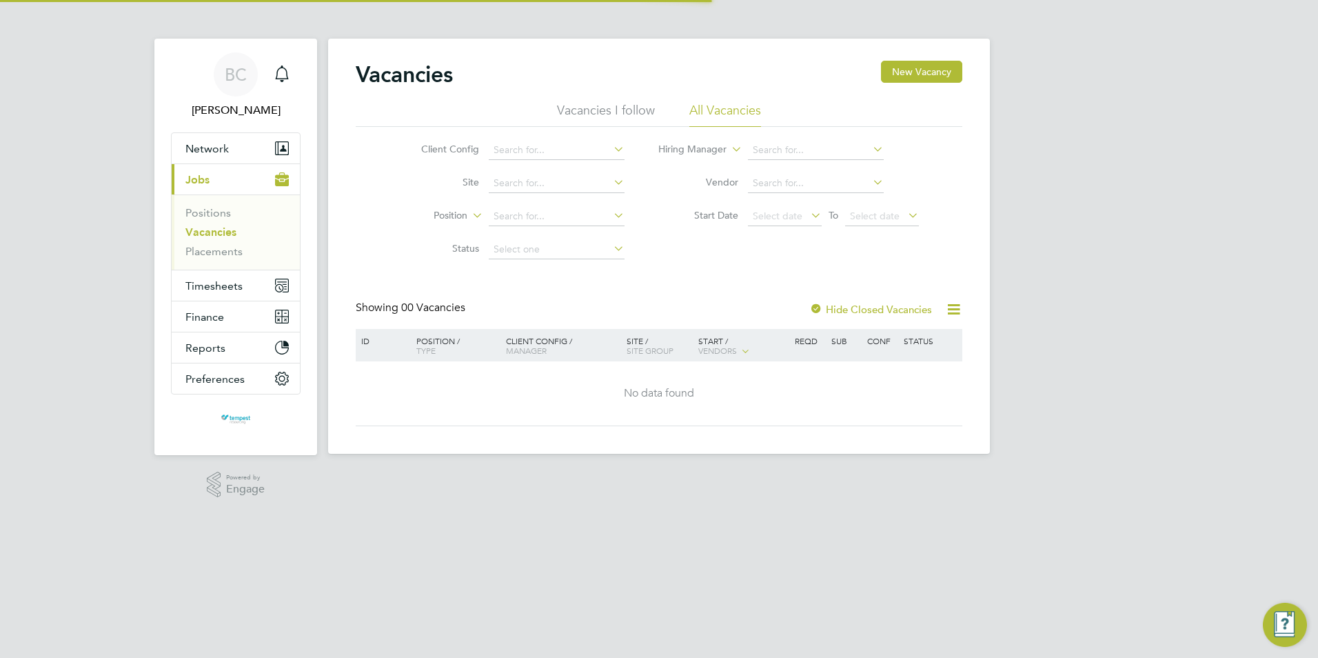 Image resolution: width=1318 pixels, height=658 pixels. Describe the element at coordinates (214, 251) in the screenshot. I see `a: Placements` at that location.